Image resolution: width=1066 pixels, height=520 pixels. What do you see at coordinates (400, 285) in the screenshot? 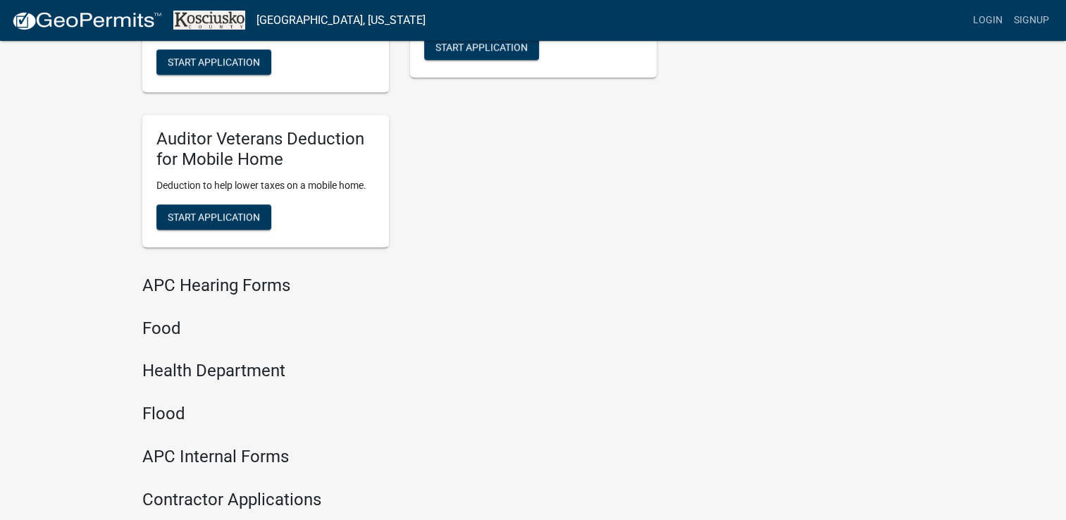
I see `h4: APC Hearing Forms` at bounding box center [400, 285].